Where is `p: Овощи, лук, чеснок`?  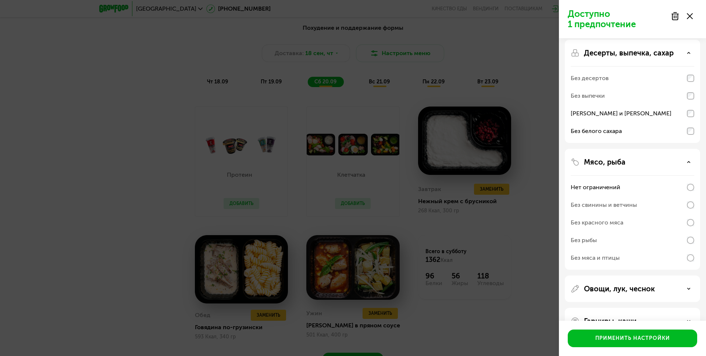
p: Овощи, лук, чеснок is located at coordinates (619, 289).